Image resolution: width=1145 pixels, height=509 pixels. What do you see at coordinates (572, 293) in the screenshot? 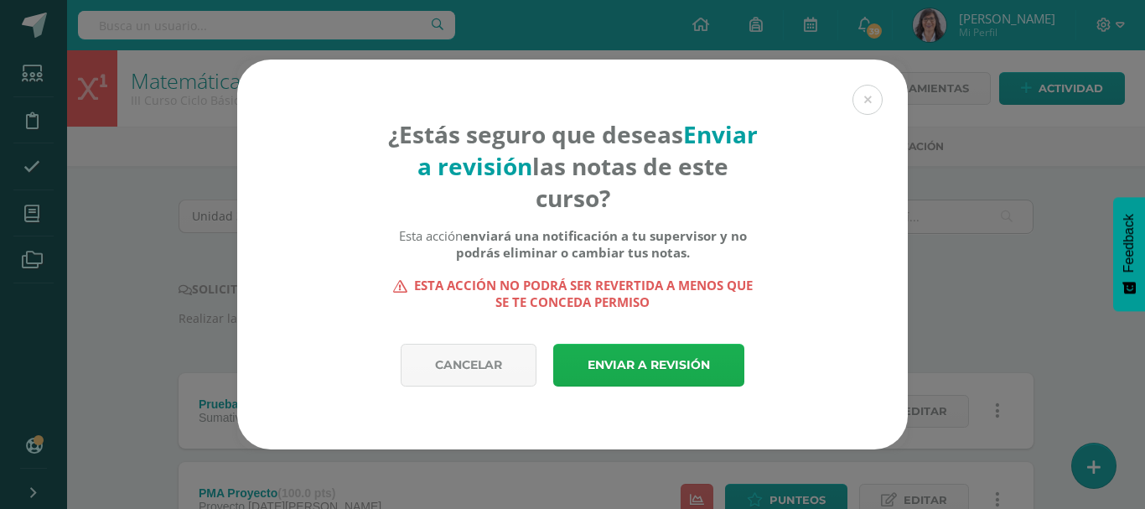
I see `strong: Esta acción no podrá ser revertida a menos que se te conceda permiso` at bounding box center [572, 293].